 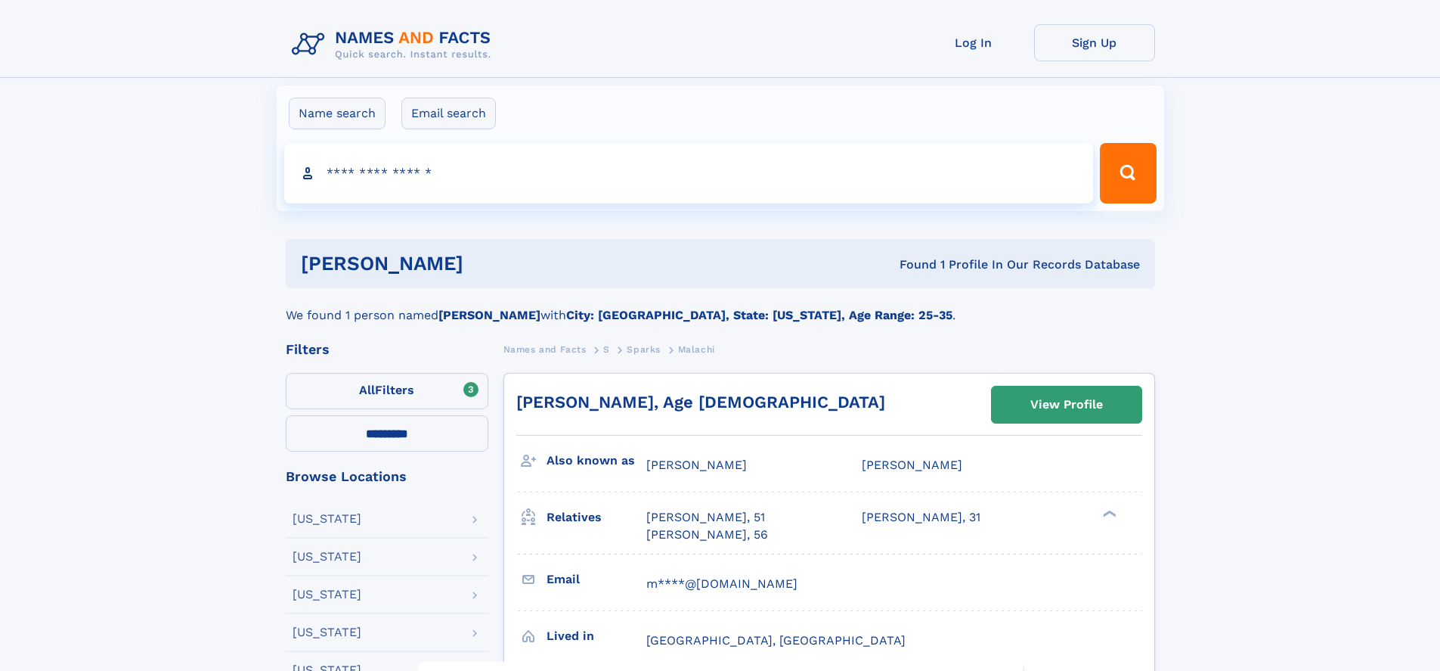 I want to click on input: search input, so click(x=689, y=173).